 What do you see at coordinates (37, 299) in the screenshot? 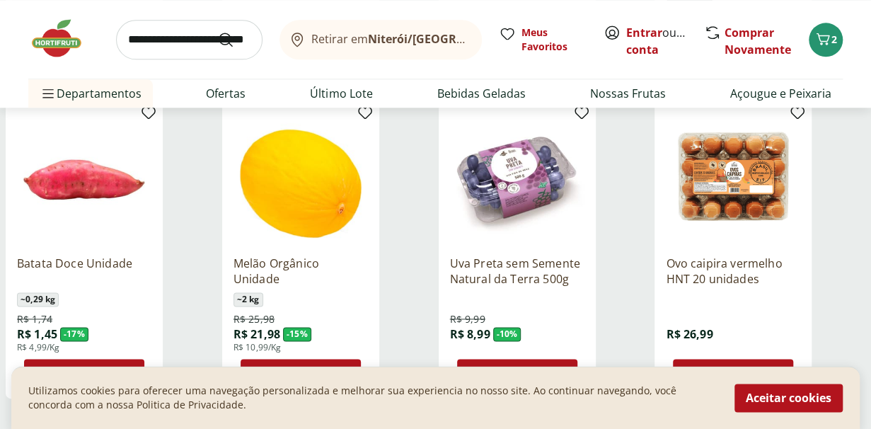
I see `span: ~ 0,29 kg` at bounding box center [37, 299].